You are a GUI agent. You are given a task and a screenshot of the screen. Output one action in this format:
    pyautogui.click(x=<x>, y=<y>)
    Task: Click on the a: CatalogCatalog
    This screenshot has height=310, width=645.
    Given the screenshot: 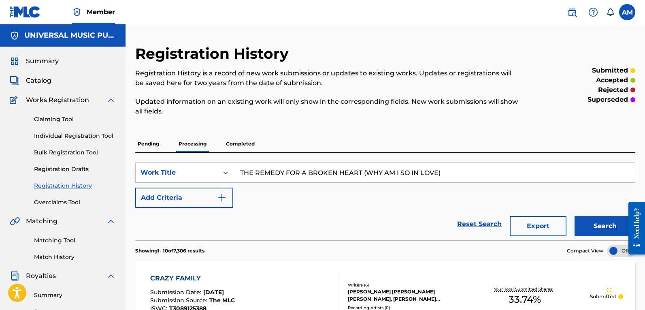 What is the action you would take?
    pyautogui.click(x=30, y=81)
    